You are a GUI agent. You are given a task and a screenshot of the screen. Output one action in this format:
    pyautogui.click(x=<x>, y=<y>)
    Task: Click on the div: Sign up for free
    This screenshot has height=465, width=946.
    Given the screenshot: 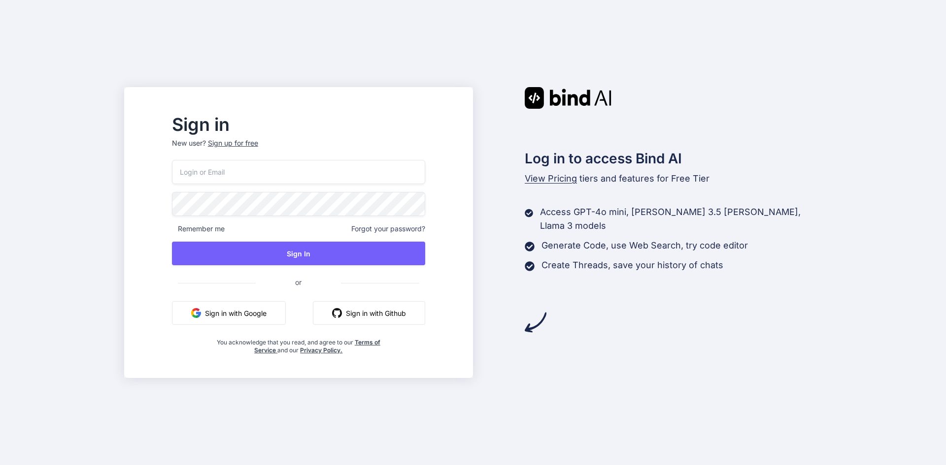 What is the action you would take?
    pyautogui.click(x=233, y=143)
    